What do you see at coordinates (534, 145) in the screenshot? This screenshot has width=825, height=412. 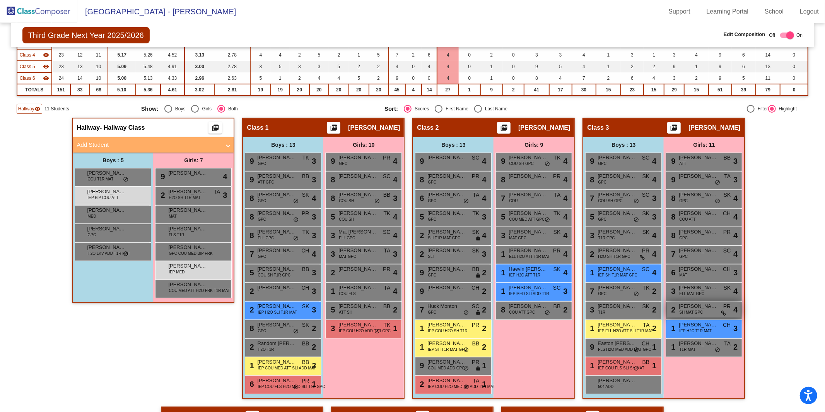 I see `div: Girls: 9` at bounding box center [534, 145].